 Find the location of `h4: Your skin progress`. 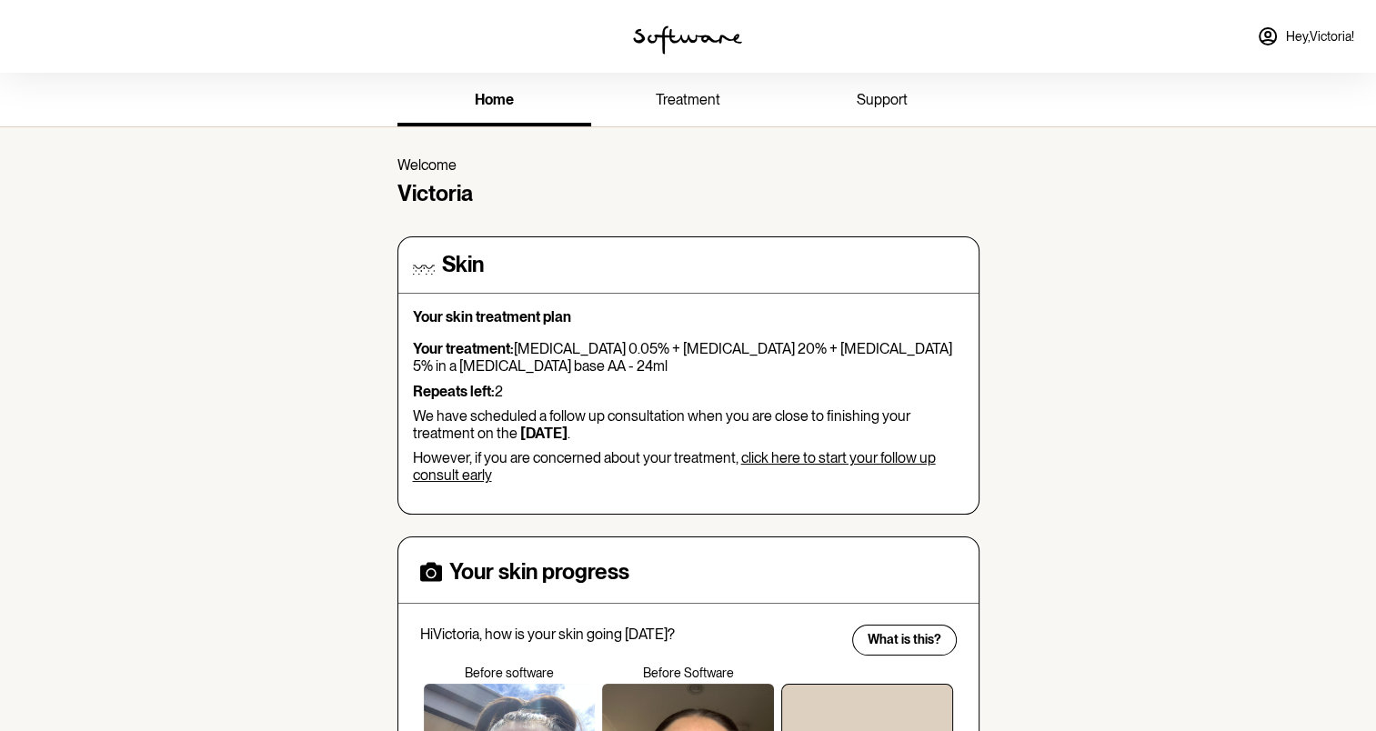

h4: Your skin progress is located at coordinates (539, 572).